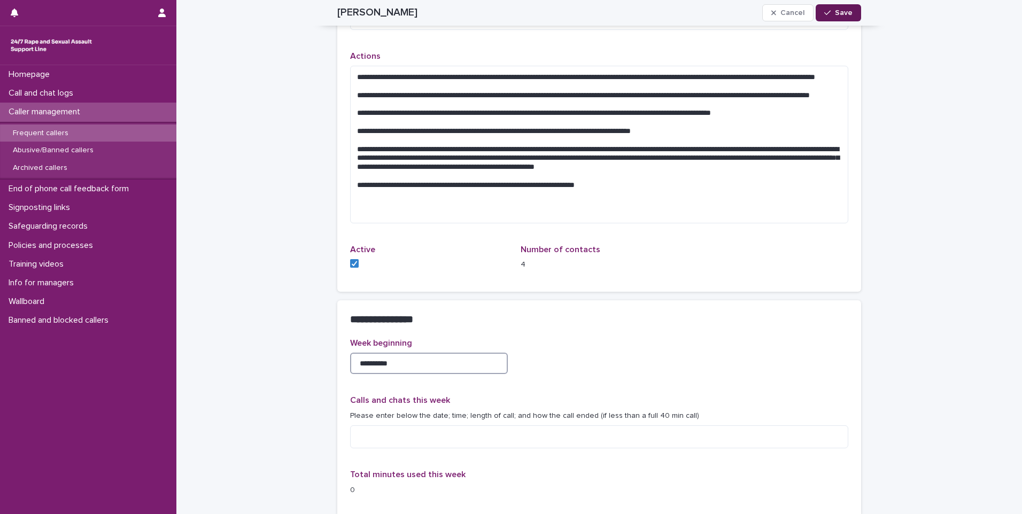 The image size is (1022, 514). Describe the element at coordinates (429, 490) in the screenshot. I see `p: 0` at that location.